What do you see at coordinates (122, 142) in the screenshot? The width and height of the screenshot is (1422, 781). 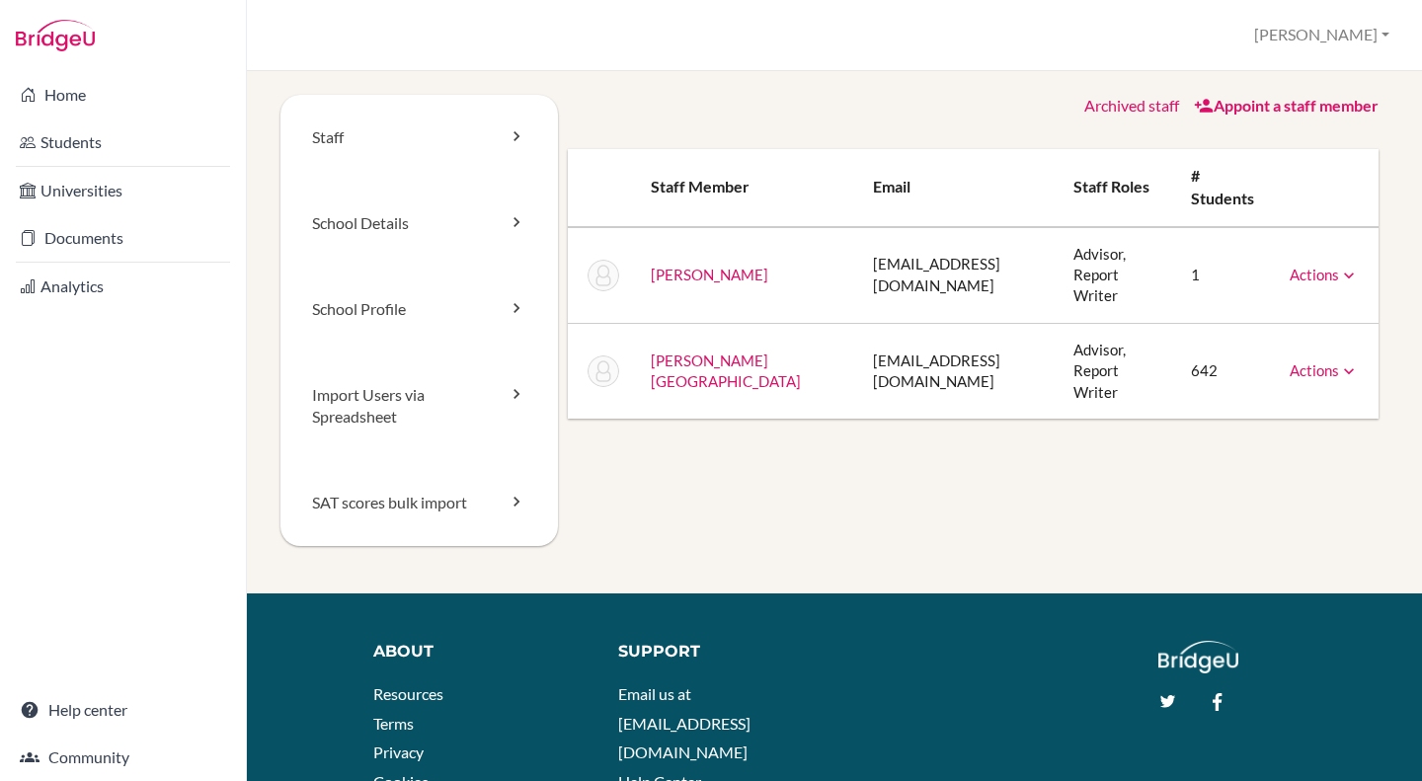 I see `a: Students` at bounding box center [122, 142].